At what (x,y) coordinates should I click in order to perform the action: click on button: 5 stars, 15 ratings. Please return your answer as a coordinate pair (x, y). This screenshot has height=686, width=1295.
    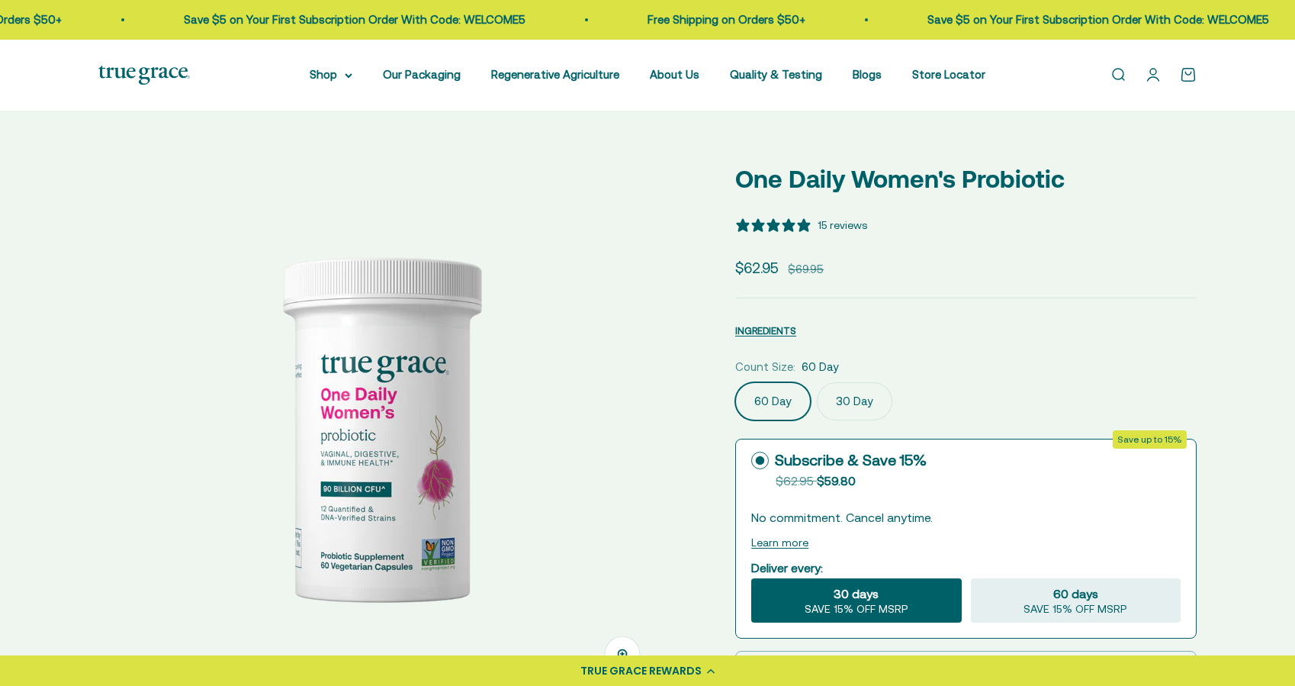
    Looking at the image, I should click on (801, 225).